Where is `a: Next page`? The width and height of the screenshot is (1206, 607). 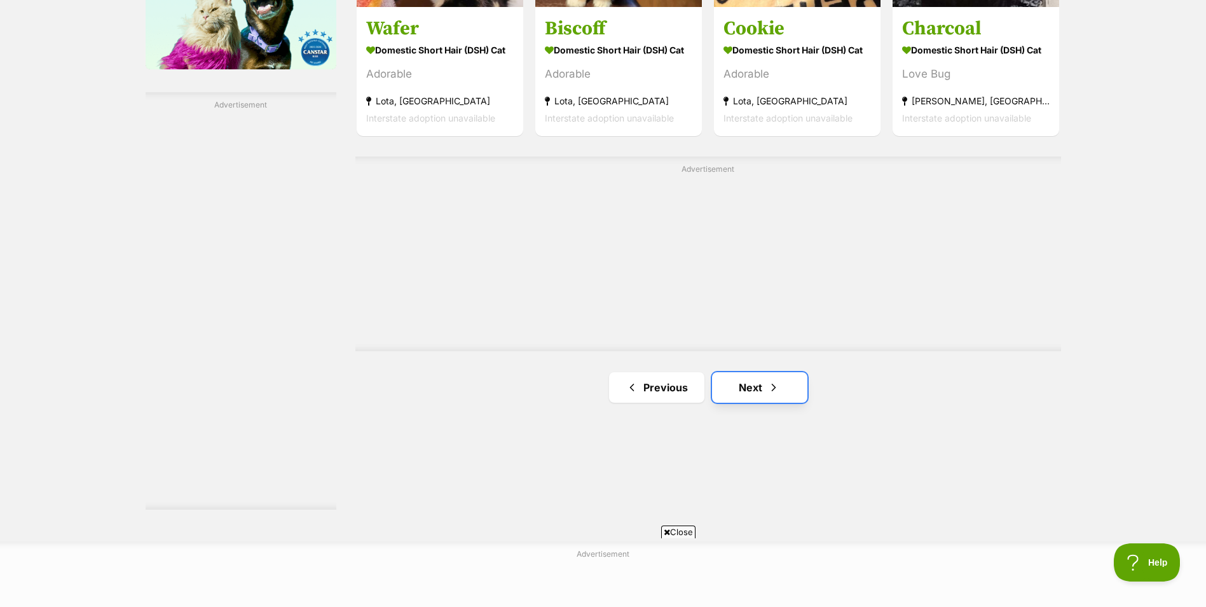 a: Next page is located at coordinates (760, 387).